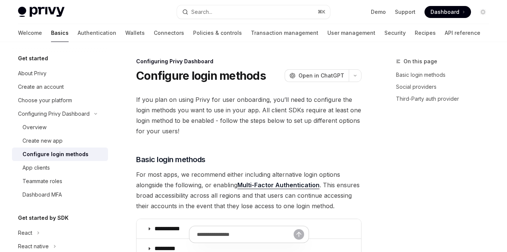 This screenshot has width=507, height=252. Describe the element at coordinates (169, 33) in the screenshot. I see `a: Connectors` at that location.